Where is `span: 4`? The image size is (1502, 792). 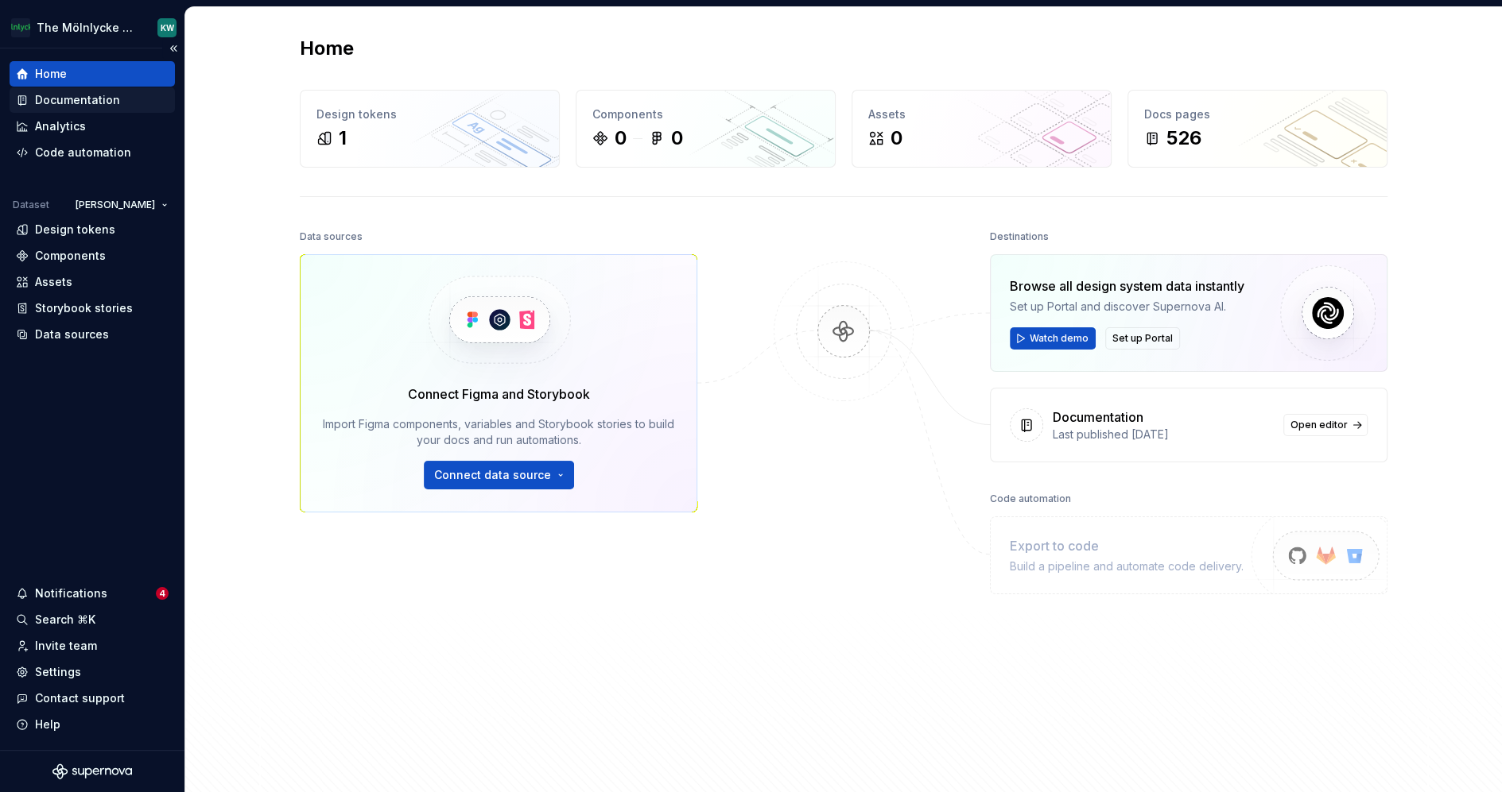
span: 4 is located at coordinates (162, 594).